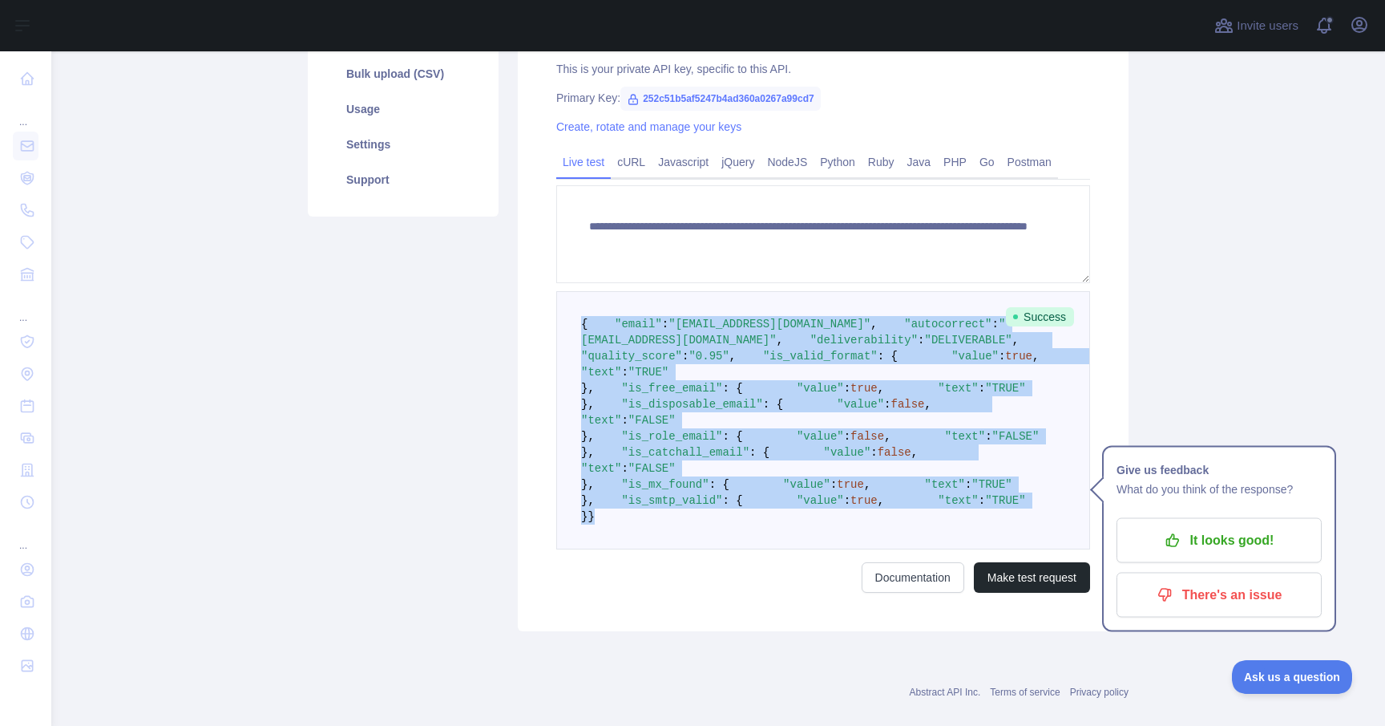 The image size is (1385, 726). Describe the element at coordinates (864, 340) in the screenshot. I see `span: "deliverability"` at that location.